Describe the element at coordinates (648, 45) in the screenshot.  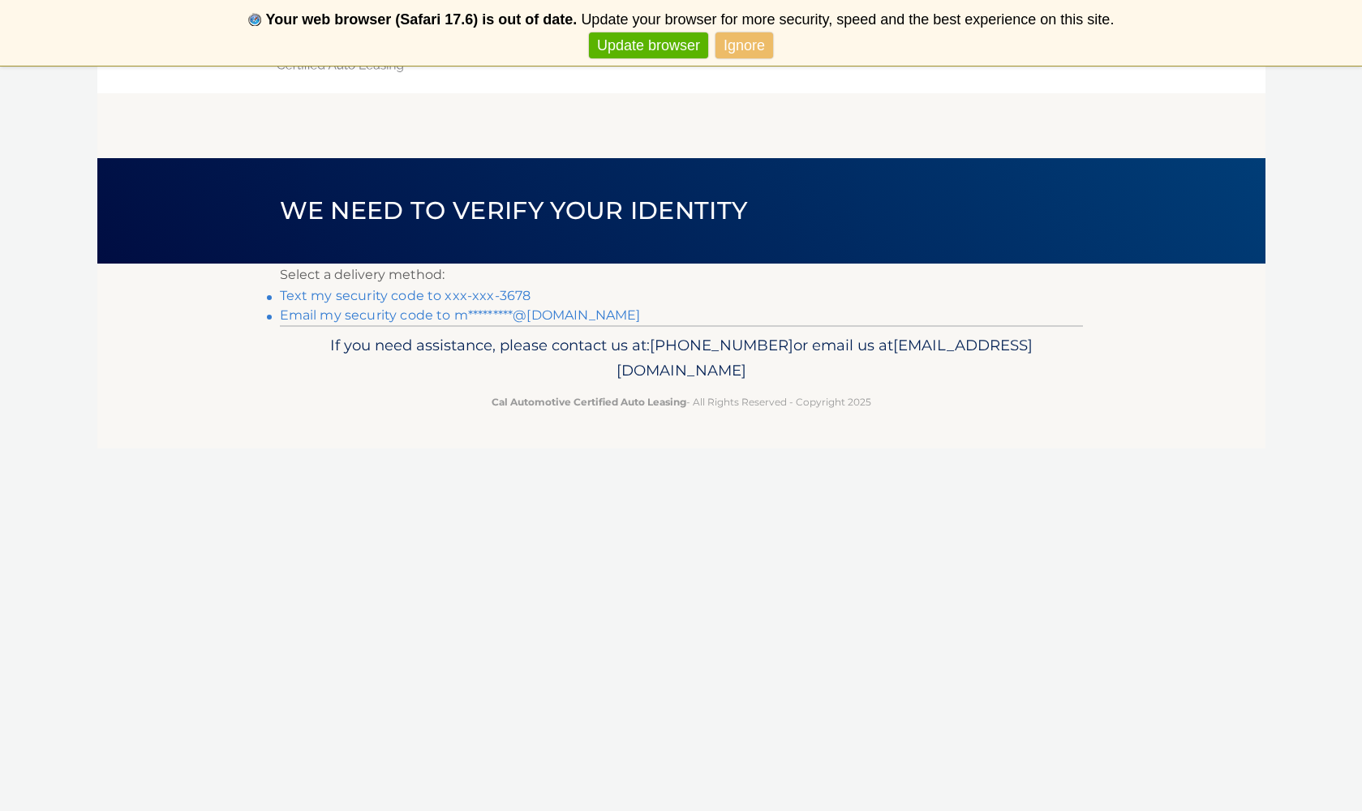
I see `a: Update browser` at that location.